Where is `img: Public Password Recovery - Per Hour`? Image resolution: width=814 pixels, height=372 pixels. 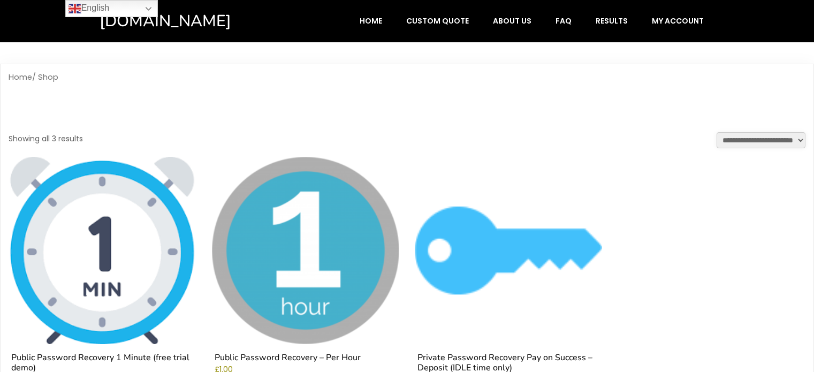
img: Public Password Recovery - Per Hour is located at coordinates (306, 250).